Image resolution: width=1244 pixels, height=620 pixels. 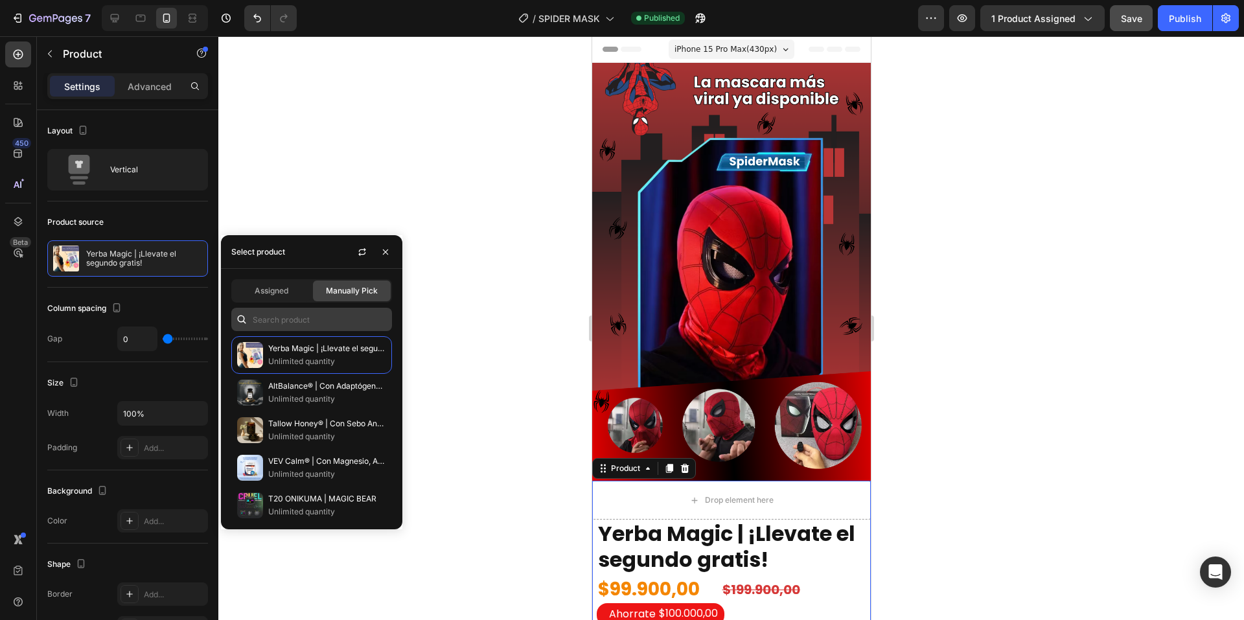 What do you see at coordinates (312, 319) in the screenshot?
I see `div: Search in Settings & Advanced` at bounding box center [312, 319].